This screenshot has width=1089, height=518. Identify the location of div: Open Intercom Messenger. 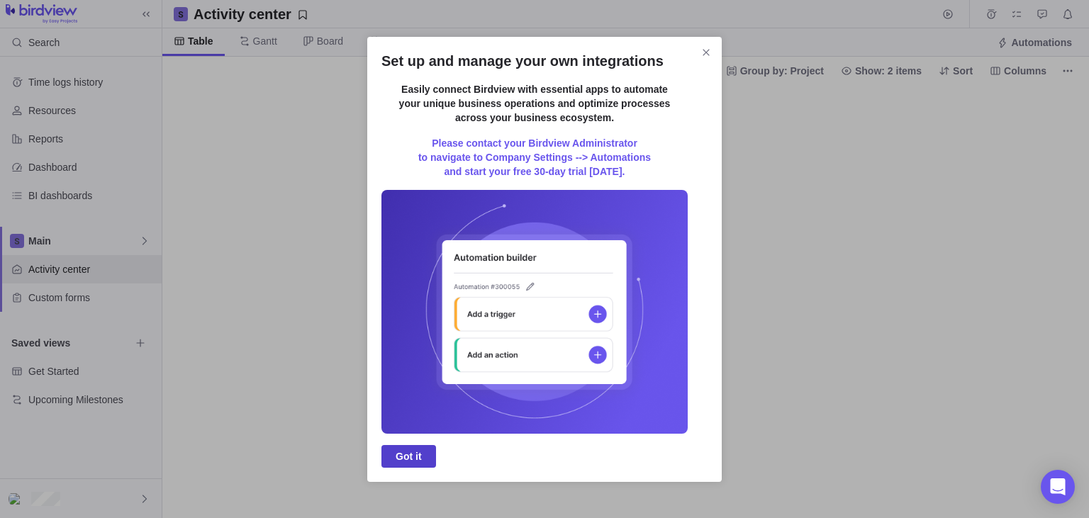
(1058, 487).